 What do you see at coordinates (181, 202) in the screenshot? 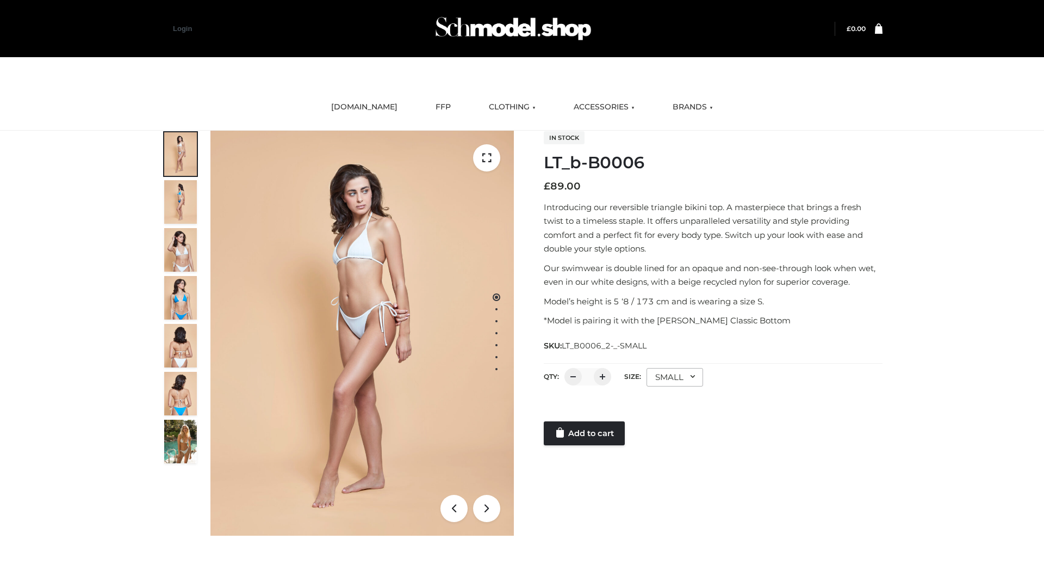
I see `img: ArielClassicBikiniTop_CloudNine_AzureSky_OW114ECO_2-scaled.jpg` at bounding box center [181, 202].